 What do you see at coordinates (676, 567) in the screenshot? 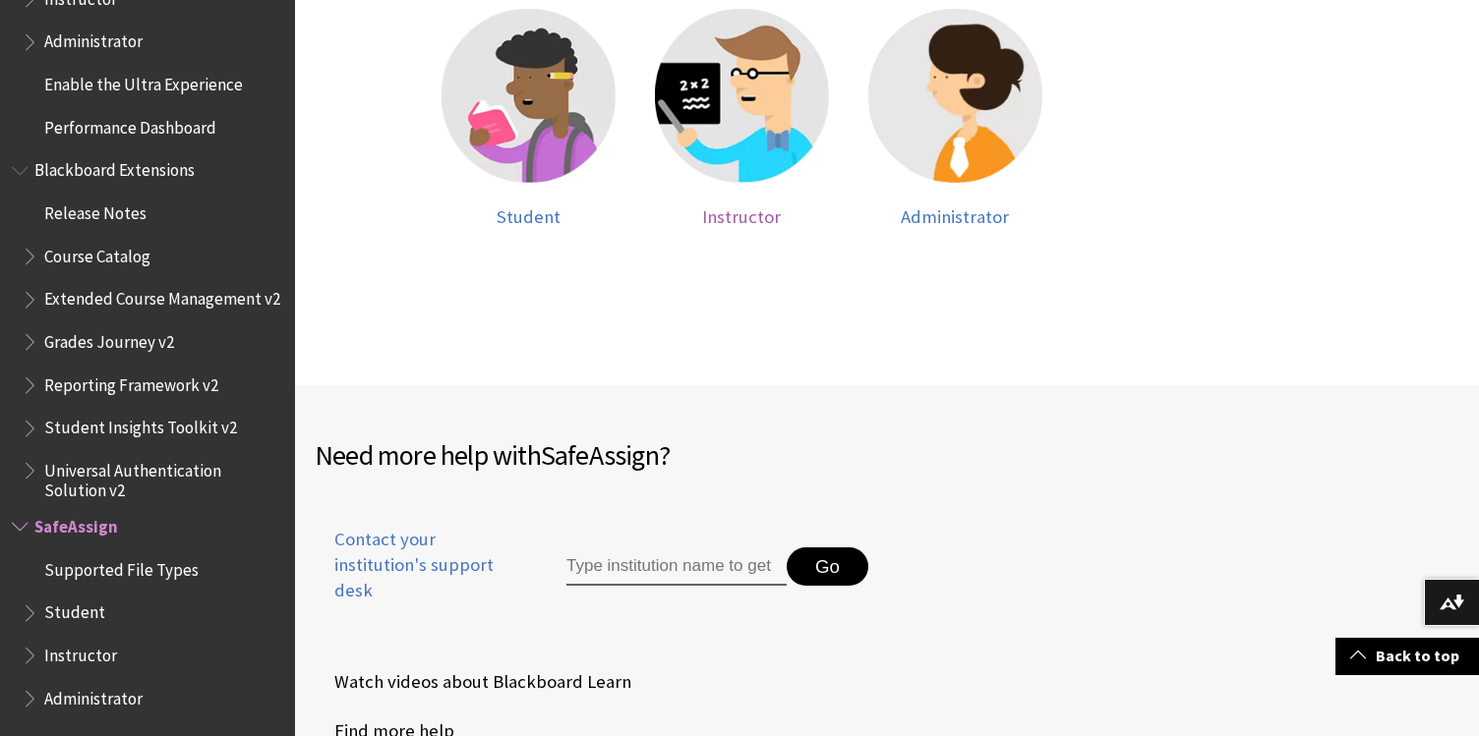
I see `input: Type institution name to get support` at bounding box center [676, 567].